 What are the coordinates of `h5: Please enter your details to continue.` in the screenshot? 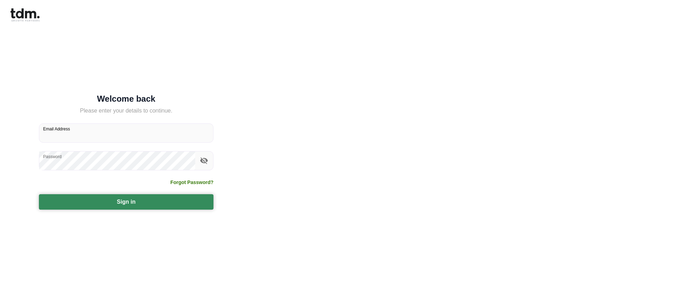 It's located at (126, 111).